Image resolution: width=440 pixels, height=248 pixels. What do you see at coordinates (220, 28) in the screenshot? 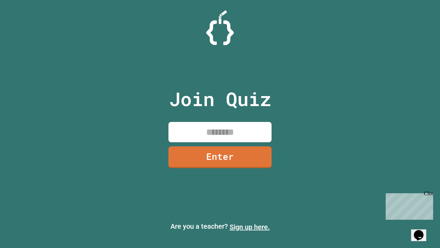
I see `img: Logo.svg` at bounding box center [220, 28].